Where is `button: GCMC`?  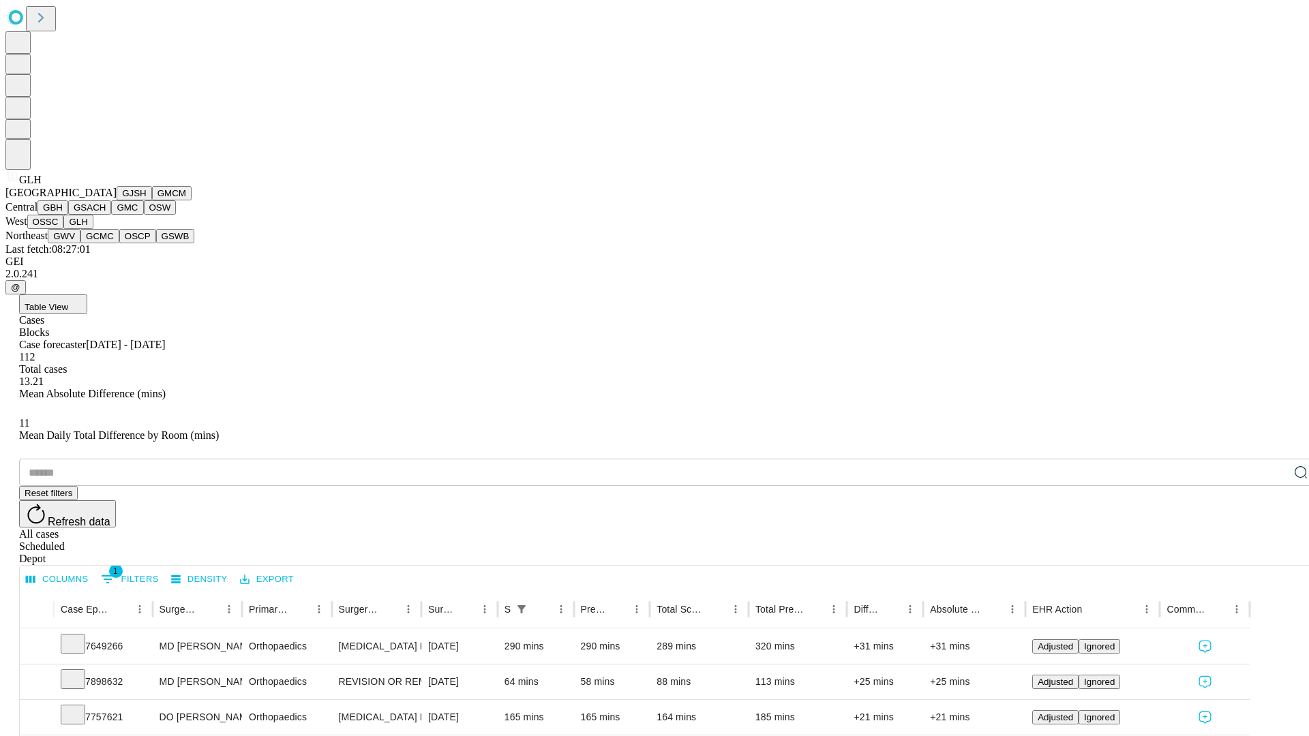 button: GCMC is located at coordinates (100, 236).